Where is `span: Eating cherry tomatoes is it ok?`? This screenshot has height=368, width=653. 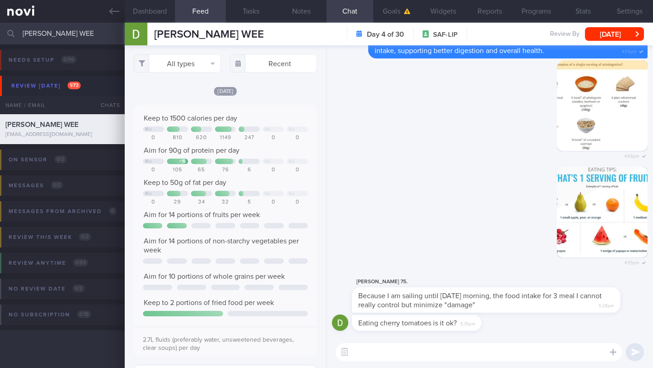
span: Eating cherry tomatoes is it ok? is located at coordinates (407, 323).